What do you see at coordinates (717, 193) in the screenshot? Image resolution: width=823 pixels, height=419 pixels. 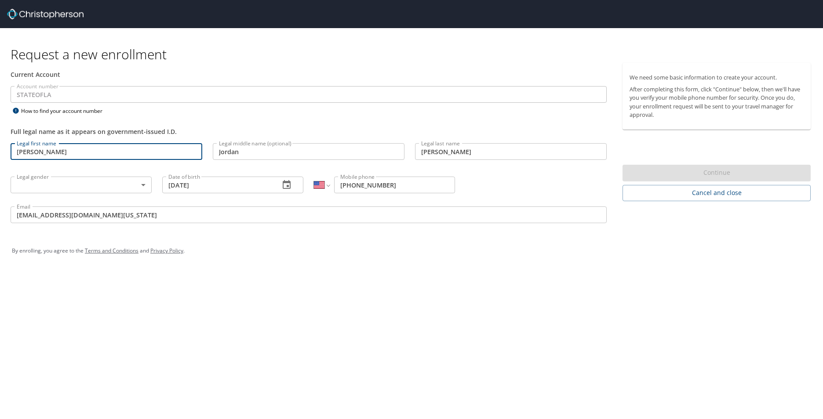 I see `button: Cancel and close` at bounding box center [717, 193].